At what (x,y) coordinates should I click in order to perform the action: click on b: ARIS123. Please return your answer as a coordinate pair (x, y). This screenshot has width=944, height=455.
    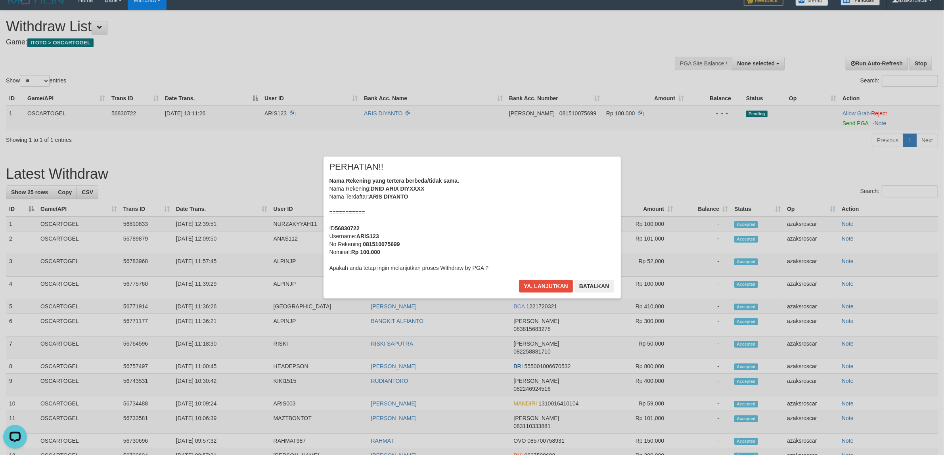
    Looking at the image, I should click on (367, 236).